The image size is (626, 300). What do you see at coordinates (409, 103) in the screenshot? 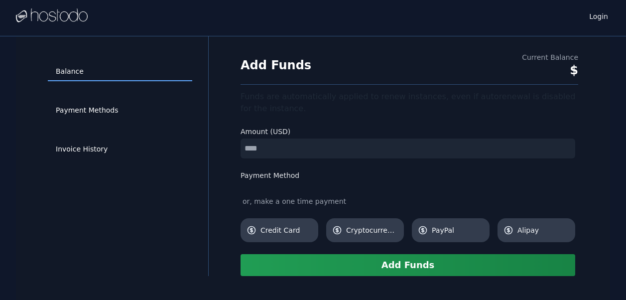
I see `div: Funds are automatically applied to renew instances, even if autorenewal is disabled for the insta...` at bounding box center [409, 103].